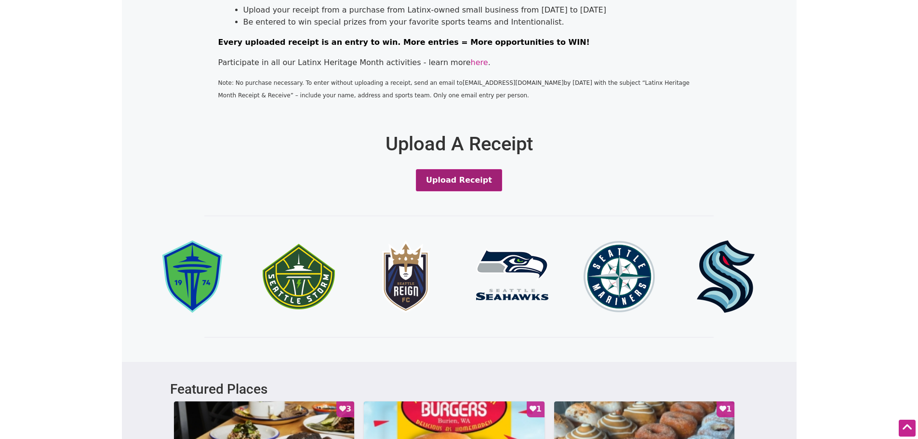  Describe the element at coordinates (404, 42) in the screenshot. I see `span: Every uploaded receipt is an entry to win. More entries = More opportunities to WIN!` at that location.